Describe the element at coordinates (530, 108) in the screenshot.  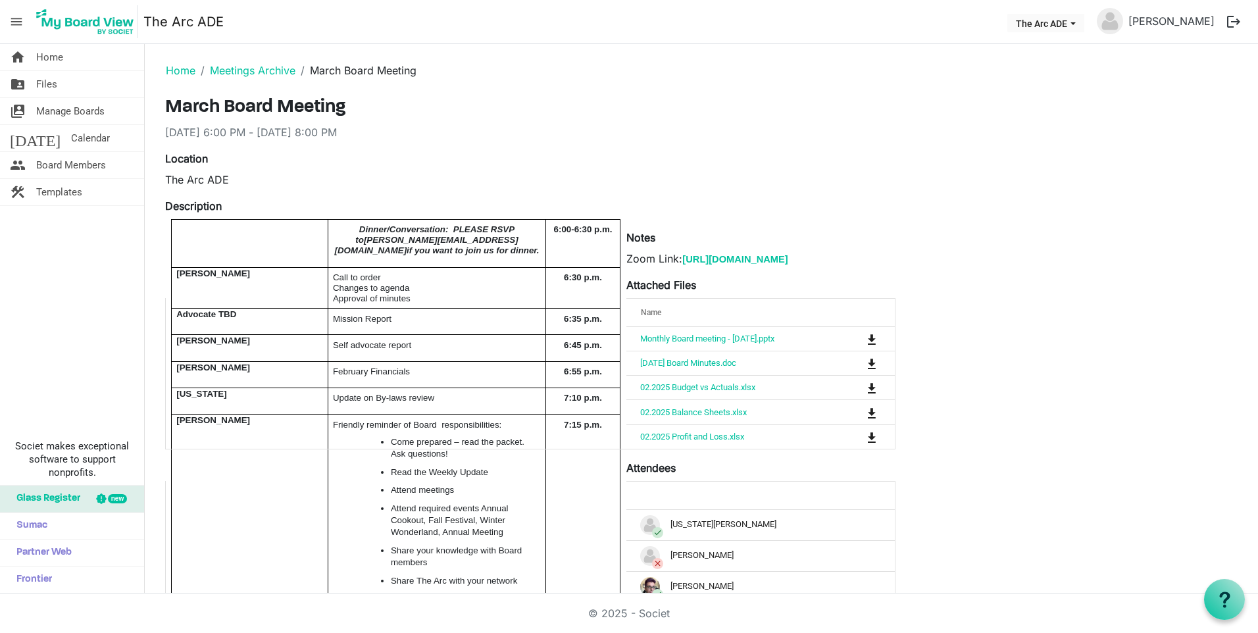
I see `h3: March Board Meeting` at that location.